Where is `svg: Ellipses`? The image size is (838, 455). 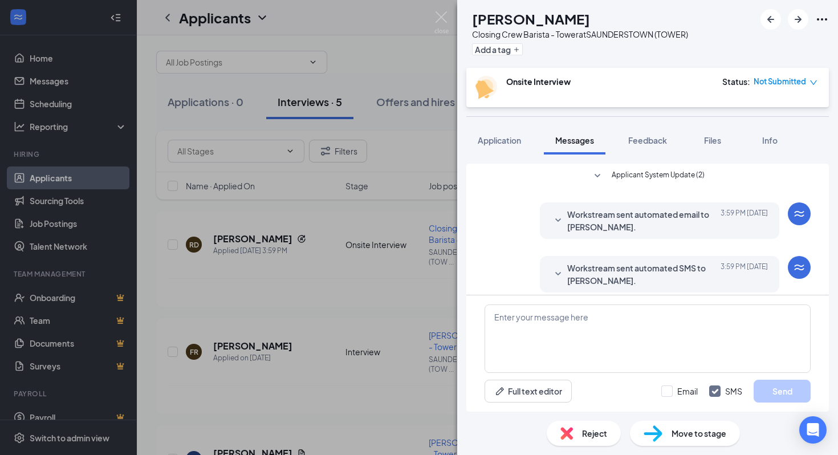
svg: Ellipses is located at coordinates (822, 19).